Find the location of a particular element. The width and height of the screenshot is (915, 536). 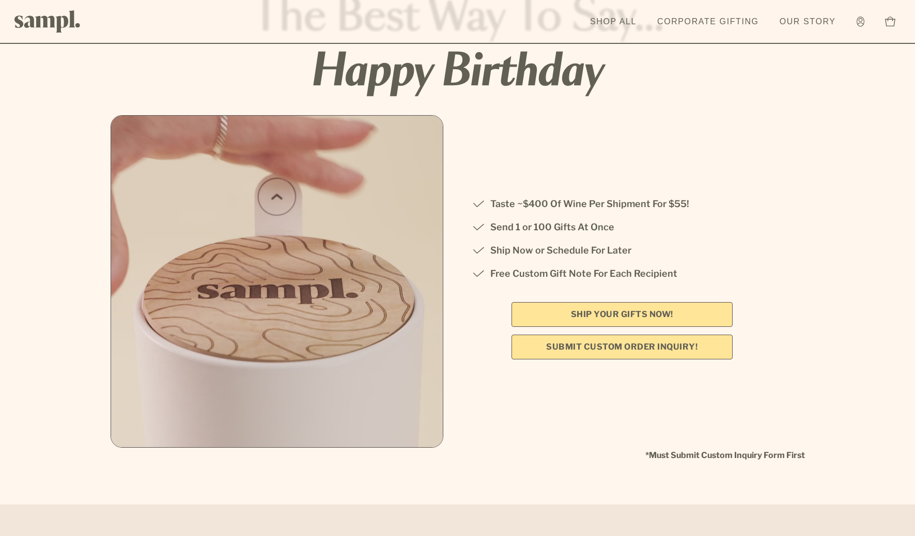

a: Corporate Gifting is located at coordinates (708, 22).